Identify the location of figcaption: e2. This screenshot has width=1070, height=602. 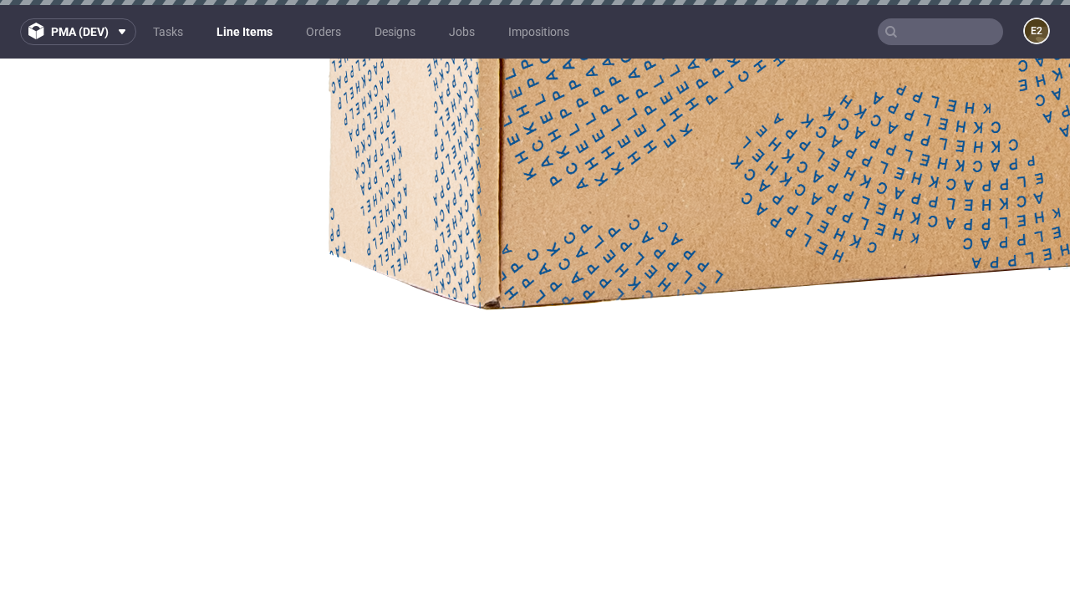
(1037, 31).